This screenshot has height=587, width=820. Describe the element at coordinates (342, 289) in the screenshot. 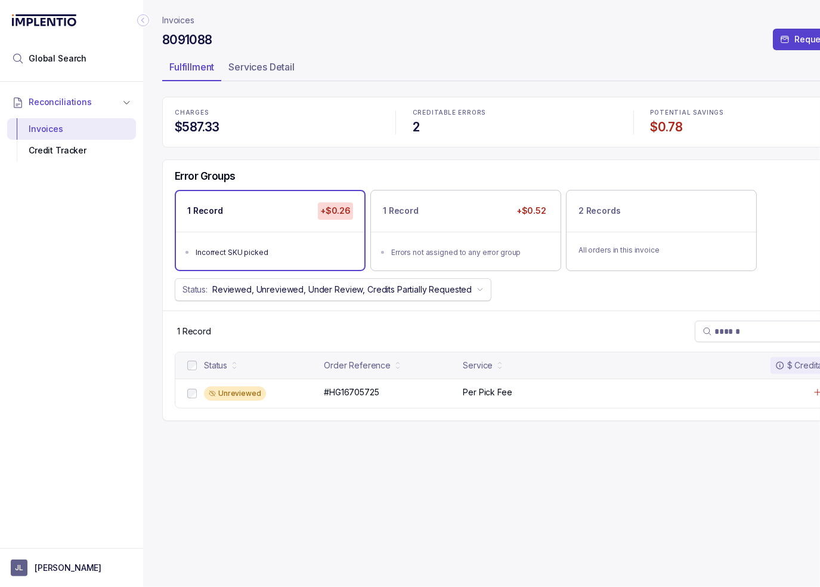

I see `p: Reviewed, Unreviewed, Under Review, Credits Partially Requested` at that location.